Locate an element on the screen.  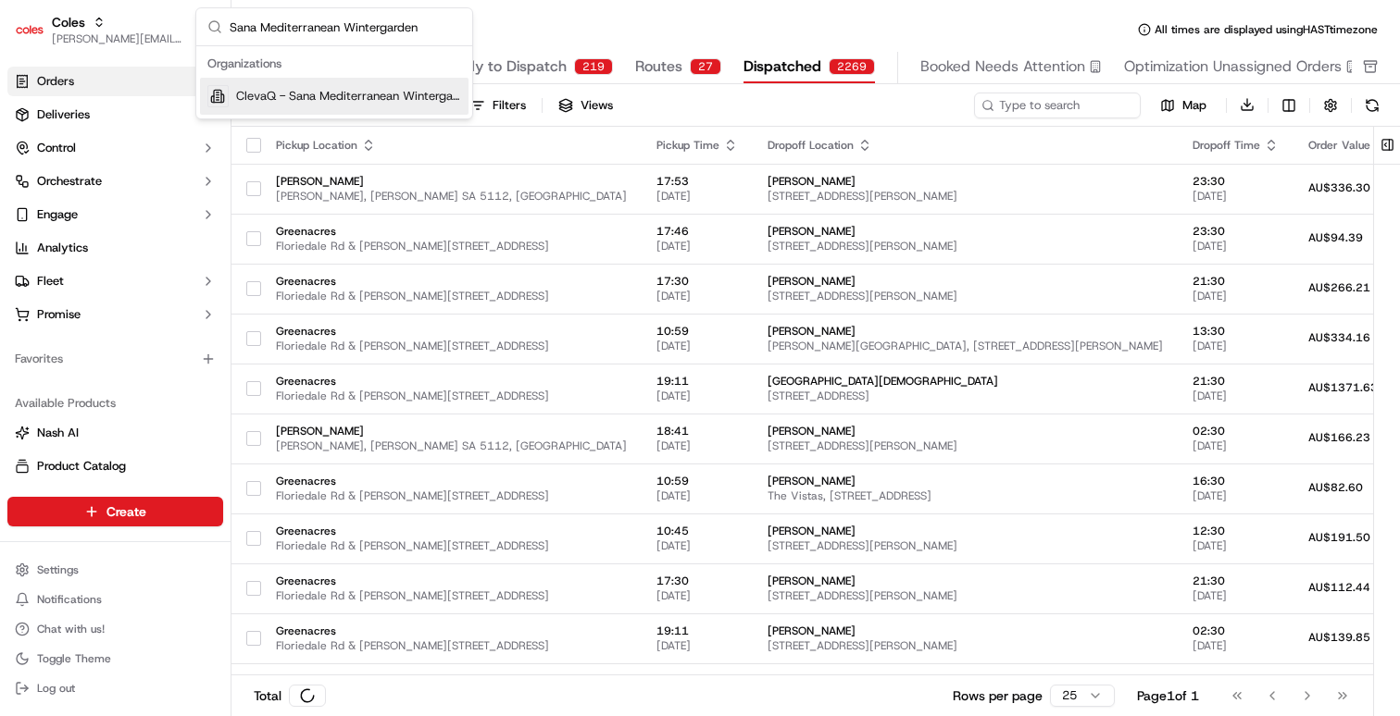
span: 17:30 is located at coordinates (697, 281).